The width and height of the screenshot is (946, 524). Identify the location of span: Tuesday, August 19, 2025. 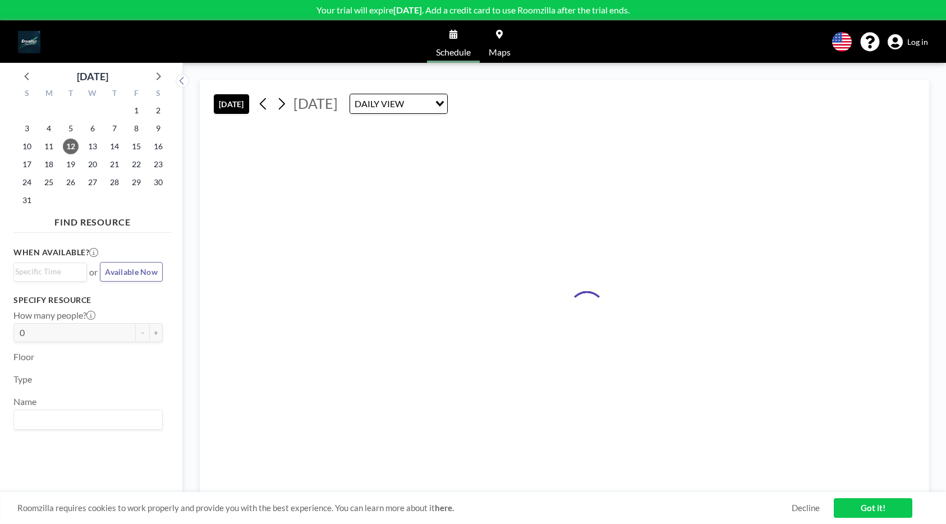
(71, 164).